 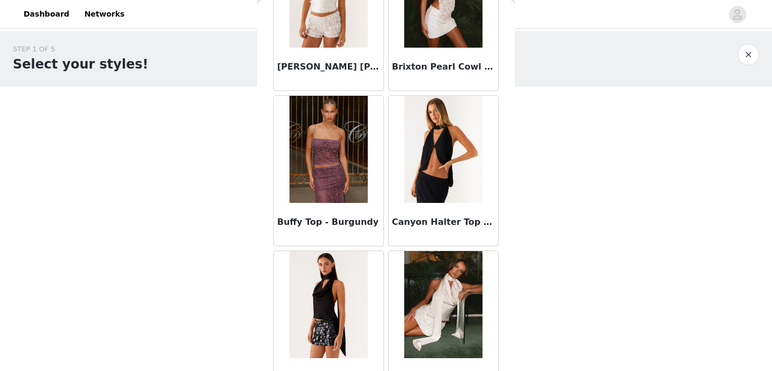 I want to click on img: Catching Feelings Top - Black, so click(x=328, y=305).